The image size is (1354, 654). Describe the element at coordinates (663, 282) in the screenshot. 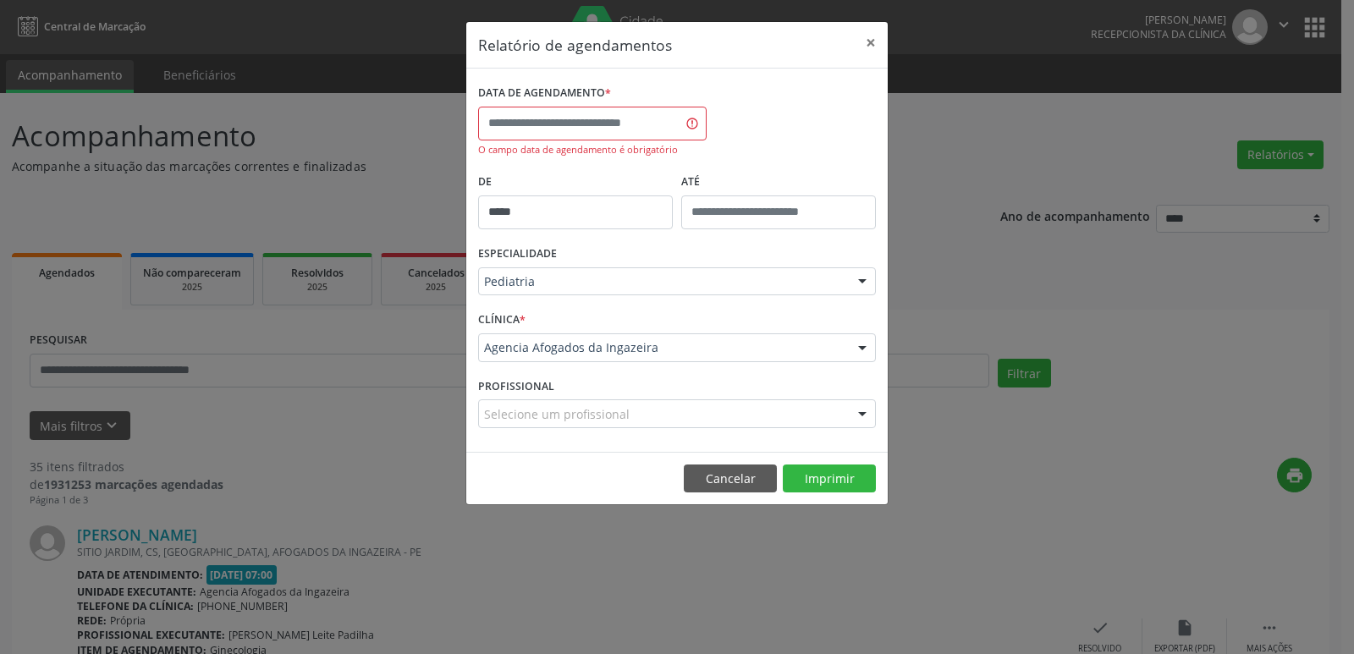

I see `span: Pediatria` at that location.